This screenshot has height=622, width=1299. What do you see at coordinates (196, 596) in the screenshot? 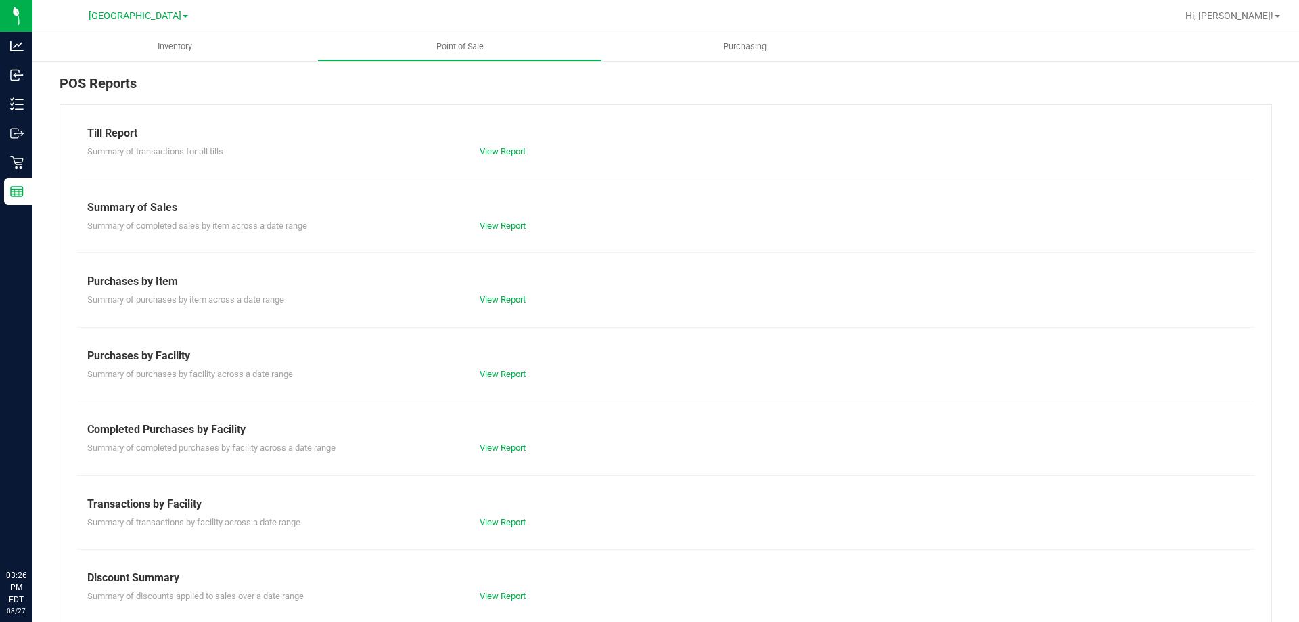
I see `span: Summary of discounts applied to sales over a date range` at bounding box center [196, 596].